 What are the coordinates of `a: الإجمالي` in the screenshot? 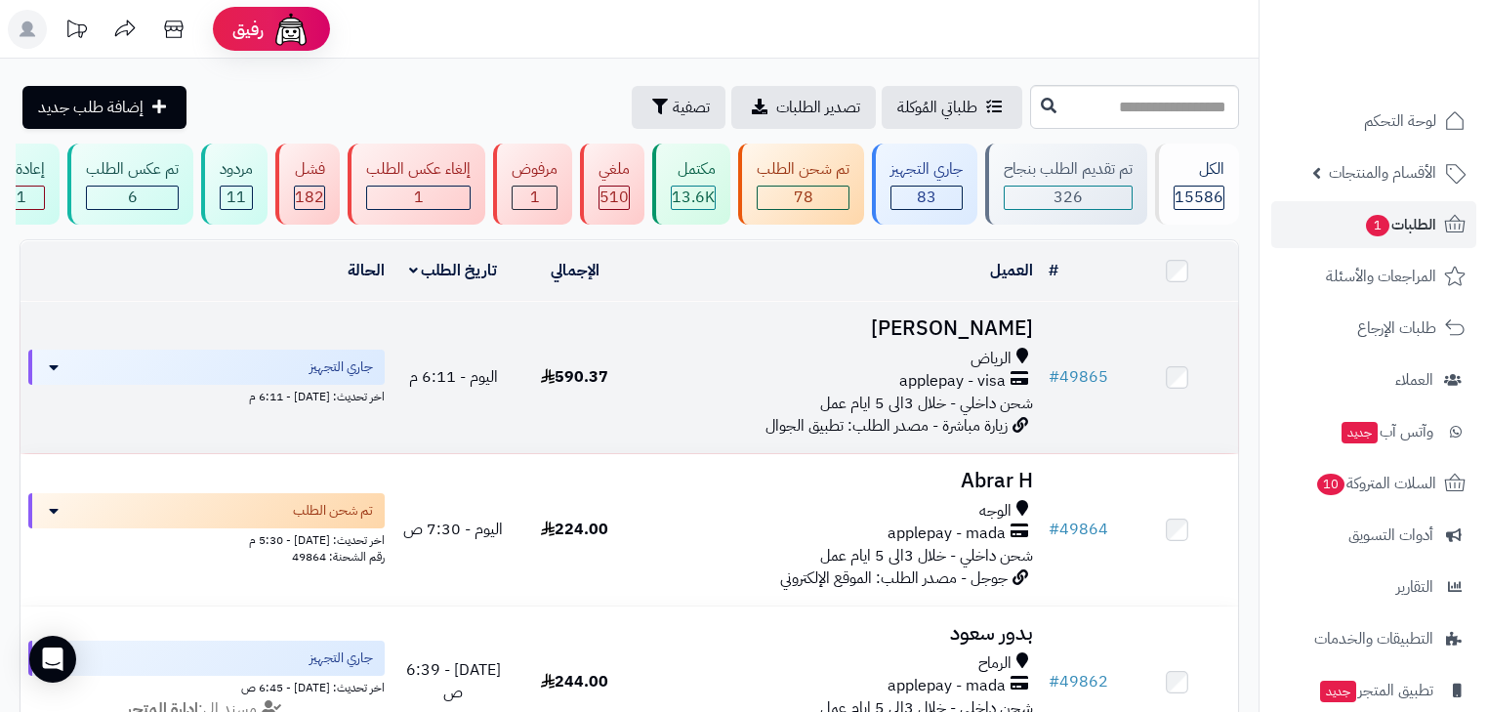 It's located at (575, 271).